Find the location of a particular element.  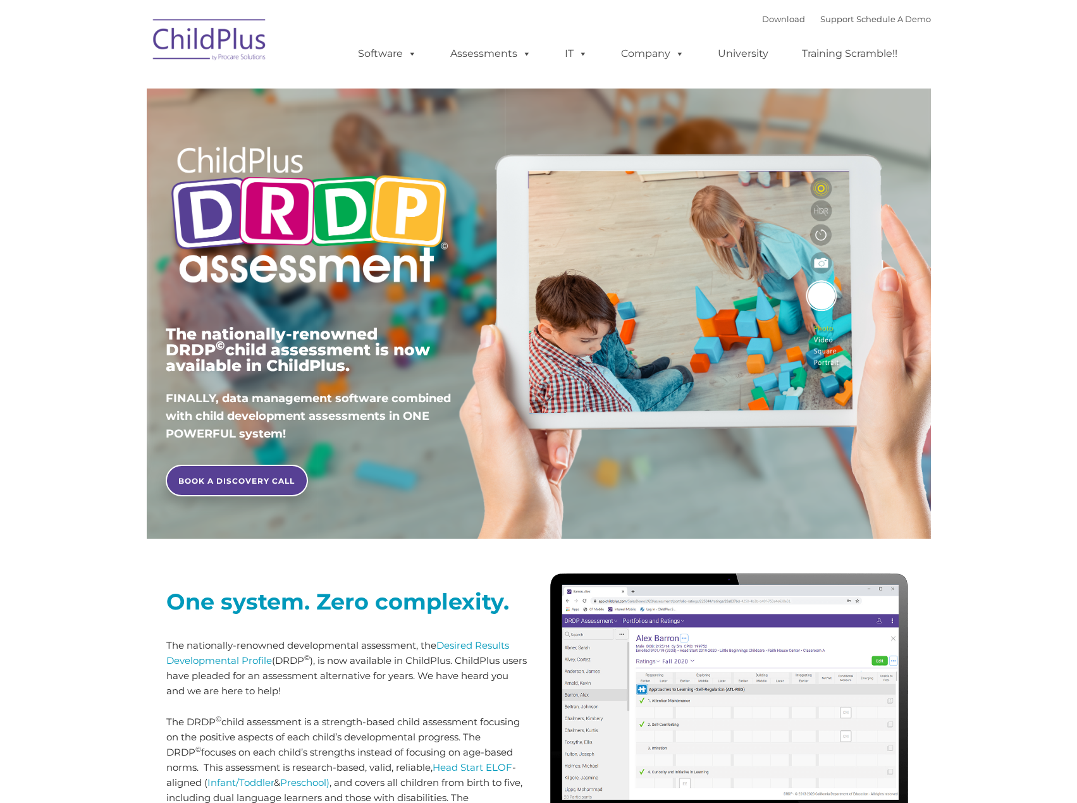

a: Download is located at coordinates (783, 19).